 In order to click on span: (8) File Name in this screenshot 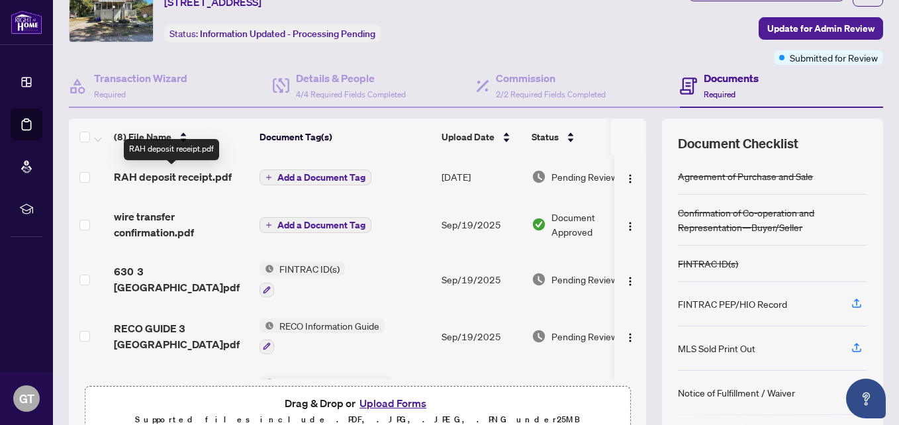, I will do `click(142, 137)`.